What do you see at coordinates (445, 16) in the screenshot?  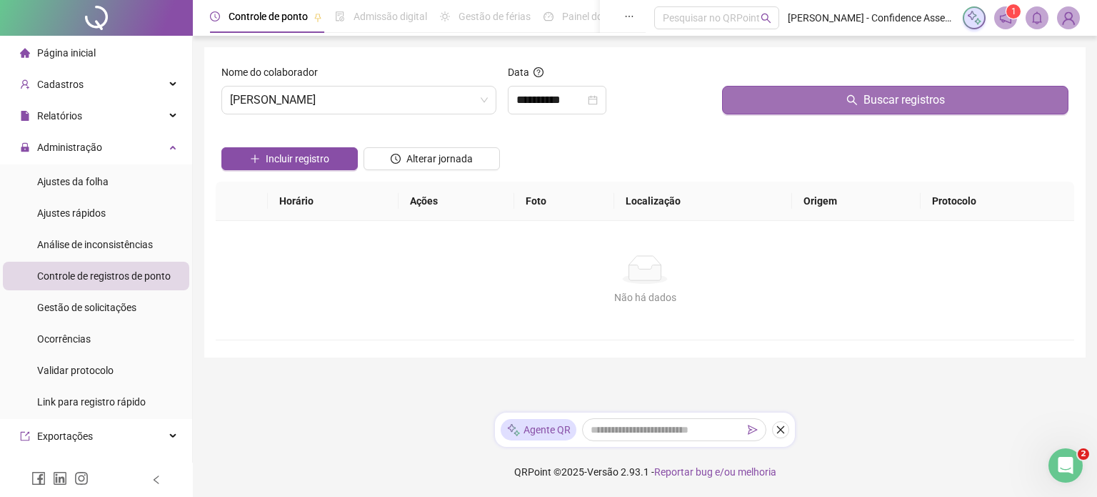 I see `span: sun` at bounding box center [445, 16].